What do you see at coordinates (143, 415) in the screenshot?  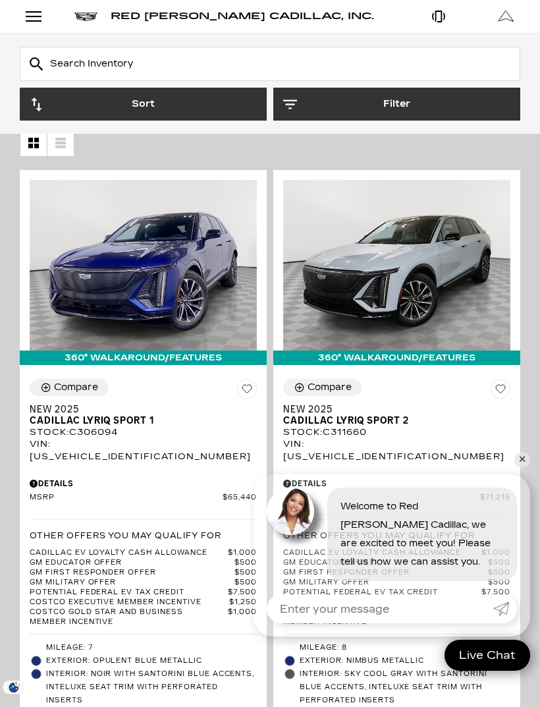 I see `a: New 2025Cadillac LYRIQ Sport 1` at bounding box center [143, 415].